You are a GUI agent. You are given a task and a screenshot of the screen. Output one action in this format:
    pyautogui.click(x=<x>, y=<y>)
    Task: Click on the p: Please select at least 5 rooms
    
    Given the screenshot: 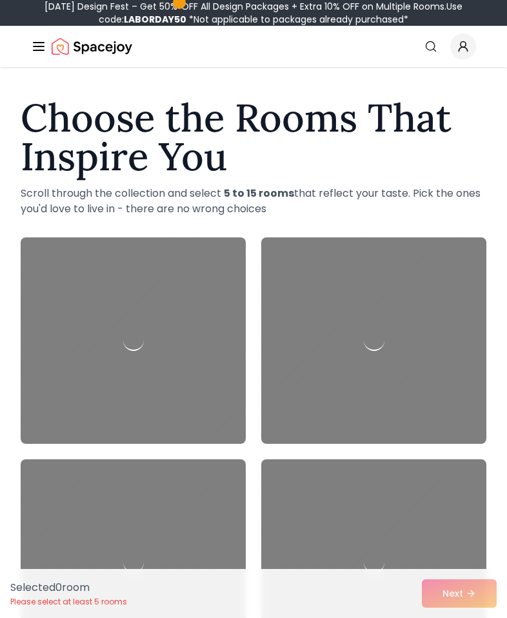 What is the action you would take?
    pyautogui.click(x=68, y=602)
    